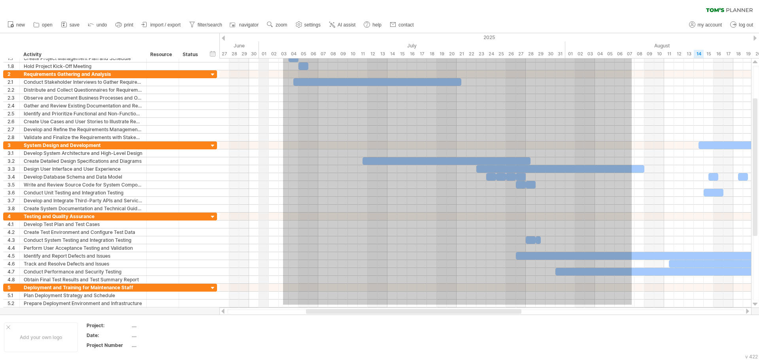 Image resolution: width=759 pixels, height=360 pixels. What do you see at coordinates (313, 54) in the screenshot?
I see `div: Sunday, 6 July 2025` at bounding box center [313, 54].